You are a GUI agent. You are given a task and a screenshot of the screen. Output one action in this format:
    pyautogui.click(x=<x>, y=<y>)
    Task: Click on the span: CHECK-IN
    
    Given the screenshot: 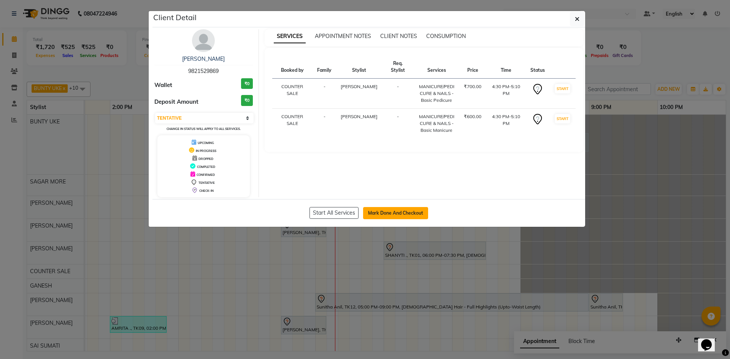 What is the action you would take?
    pyautogui.click(x=206, y=191)
    